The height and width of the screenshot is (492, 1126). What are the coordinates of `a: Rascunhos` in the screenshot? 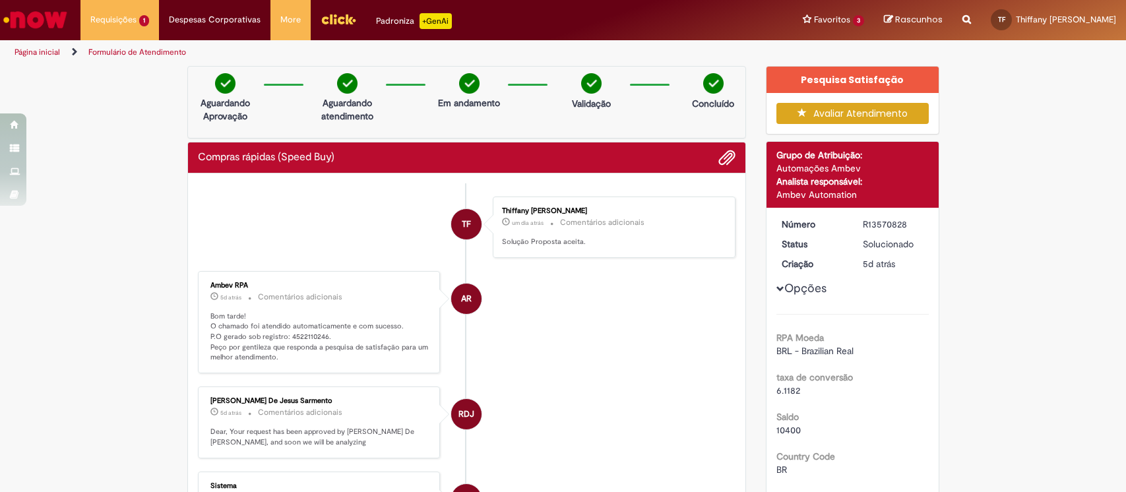 It's located at (913, 20).